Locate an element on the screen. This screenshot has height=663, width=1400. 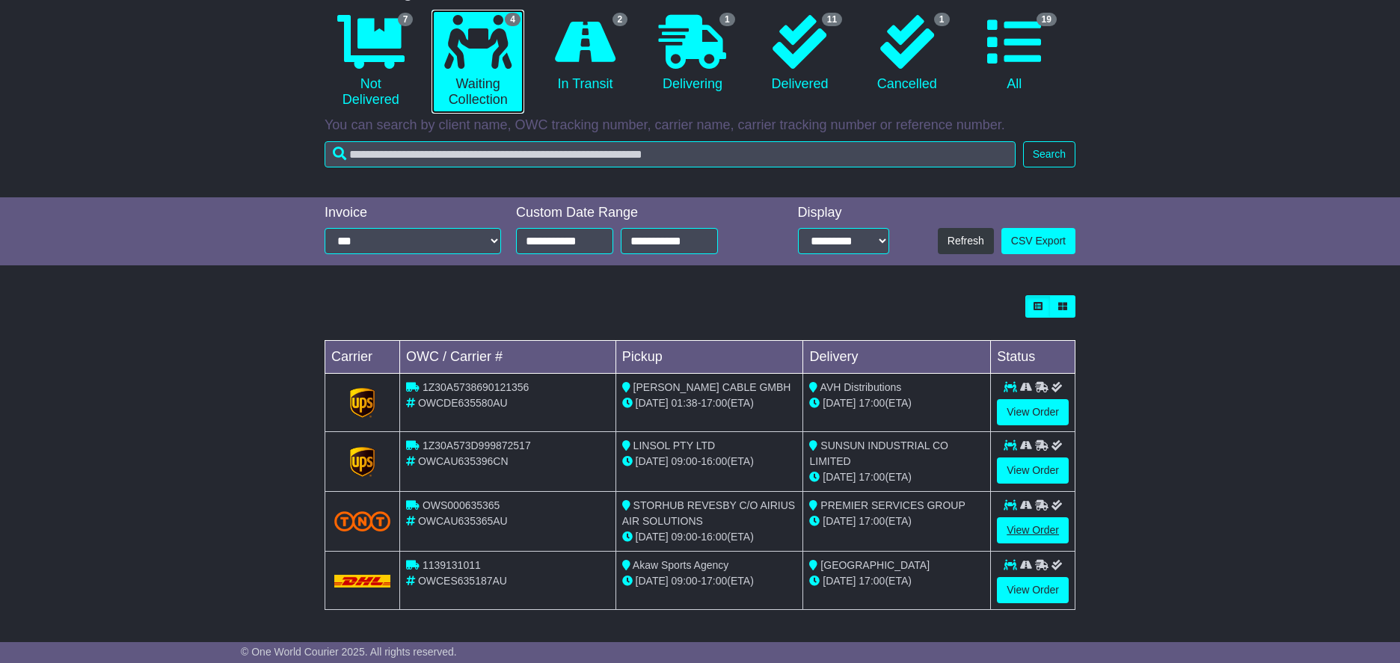
img: DHL.png is located at coordinates (362, 581).